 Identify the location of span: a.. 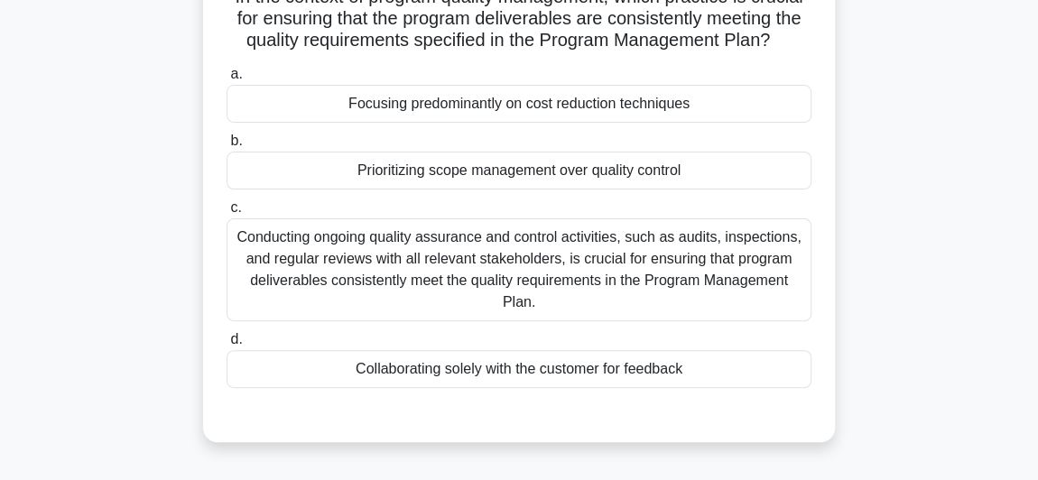
(236, 73).